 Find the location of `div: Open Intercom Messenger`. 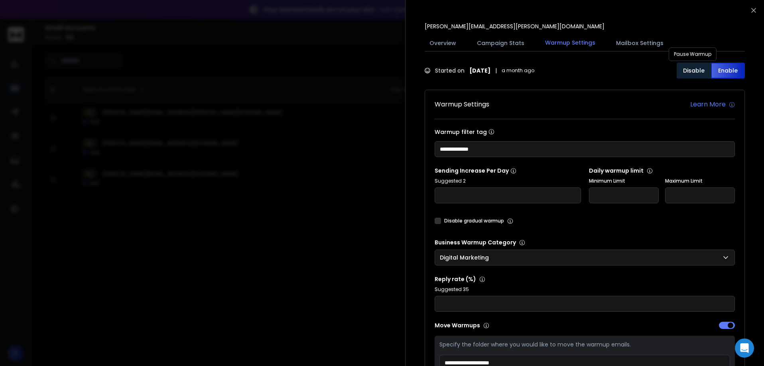

div: Open Intercom Messenger is located at coordinates (745, 348).